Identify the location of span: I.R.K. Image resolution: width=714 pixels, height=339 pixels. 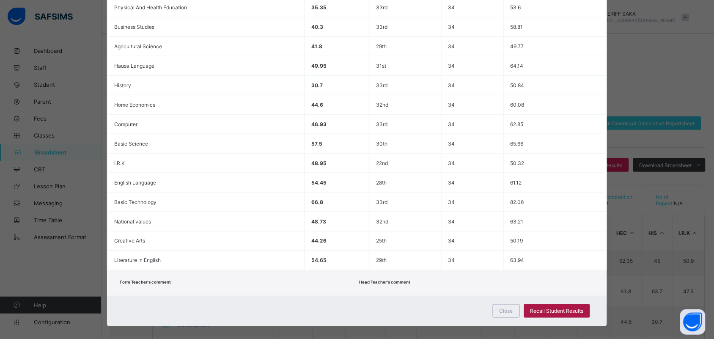
(119, 163).